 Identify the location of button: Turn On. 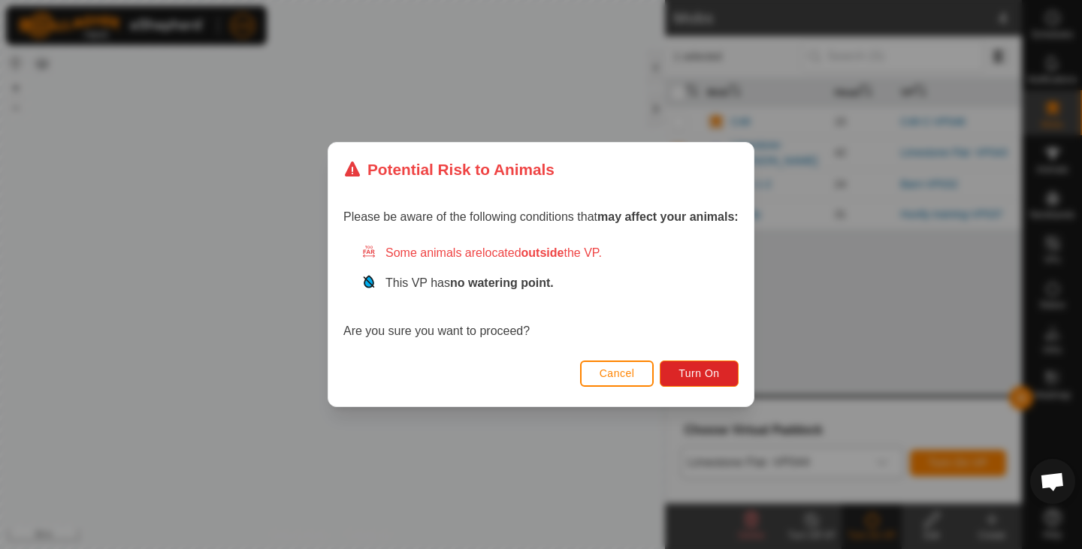
(700, 374).